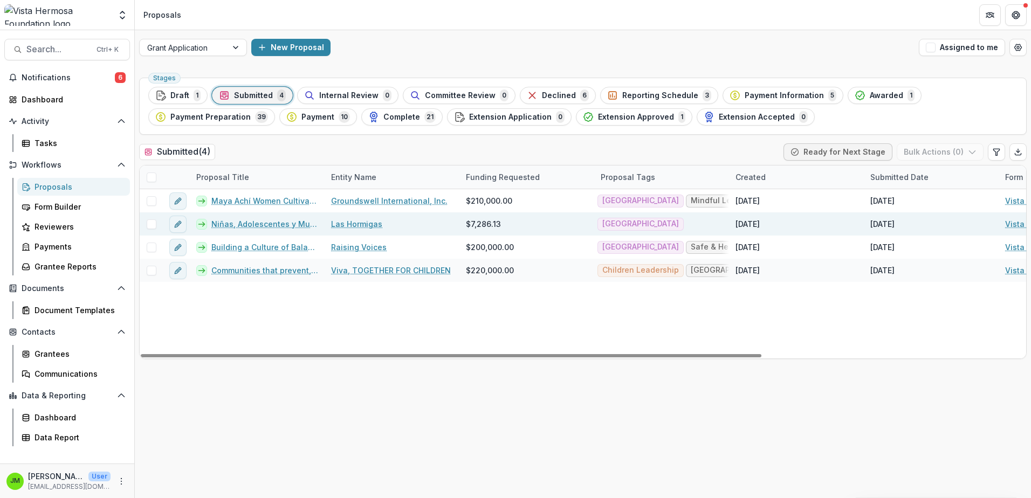 Image resolution: width=1031 pixels, height=498 pixels. What do you see at coordinates (402, 117) in the screenshot?
I see `button: Complete21` at bounding box center [402, 117].